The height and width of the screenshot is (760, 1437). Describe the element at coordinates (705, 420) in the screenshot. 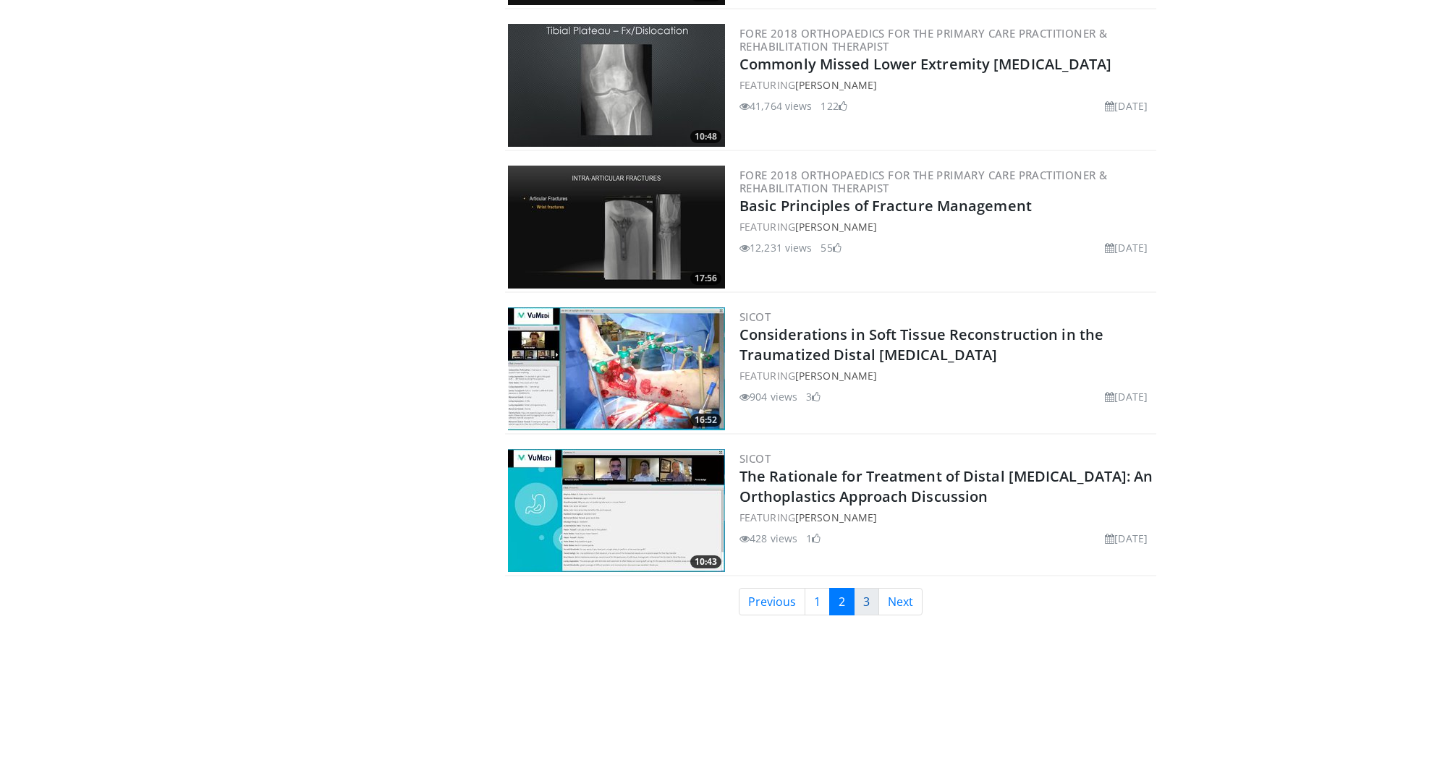

I see `span: 16:52` at that location.